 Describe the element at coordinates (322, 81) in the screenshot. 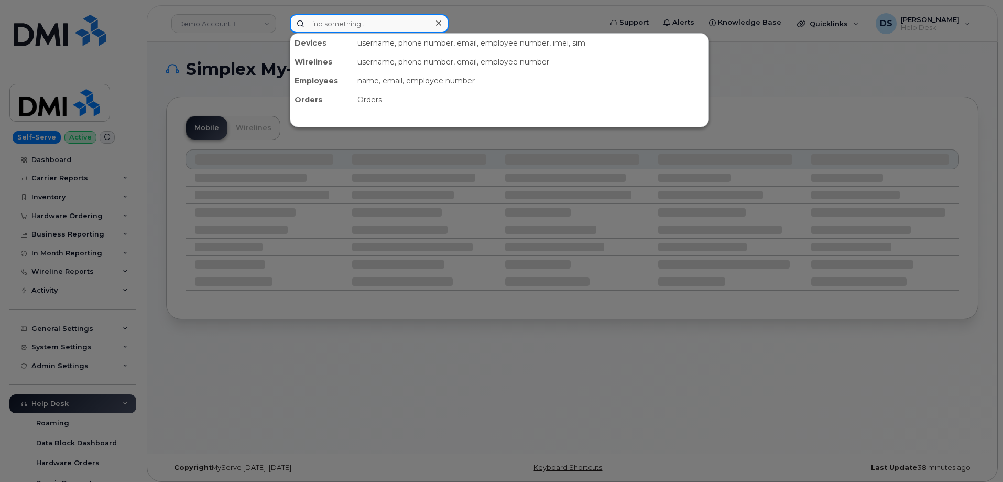

I see `div: Employees` at that location.